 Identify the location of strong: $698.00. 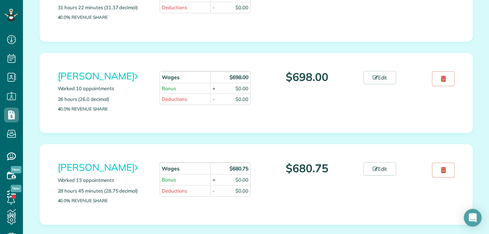
(239, 77).